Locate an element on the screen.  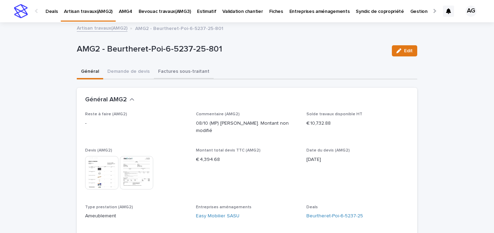
img: stacker-logo-s-only.png is located at coordinates (21, 11).